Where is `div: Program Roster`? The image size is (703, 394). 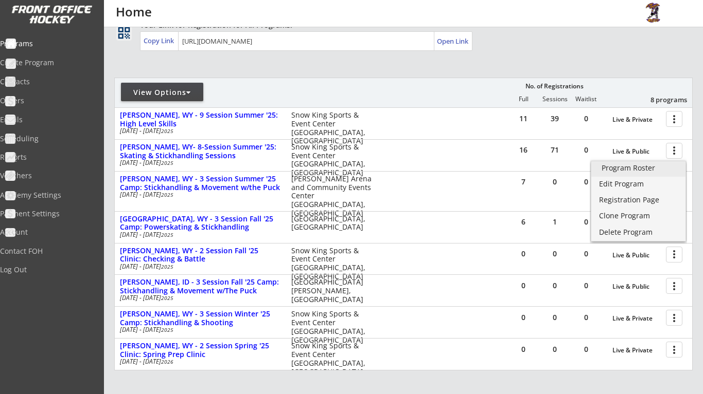 div: Program Roster is located at coordinates (638, 168).